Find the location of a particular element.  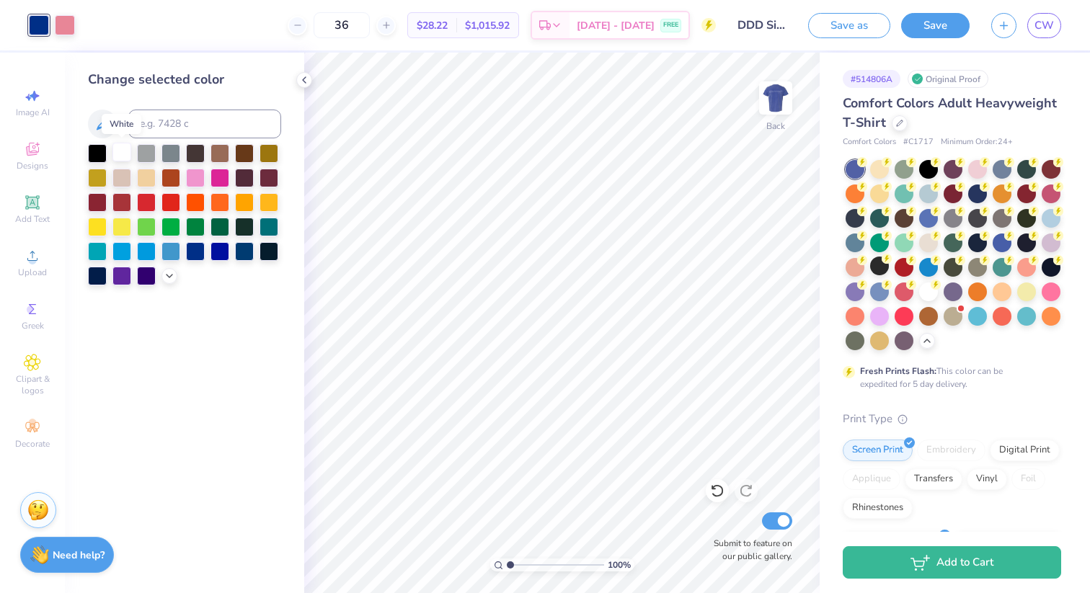

span: Designs is located at coordinates (32, 166).